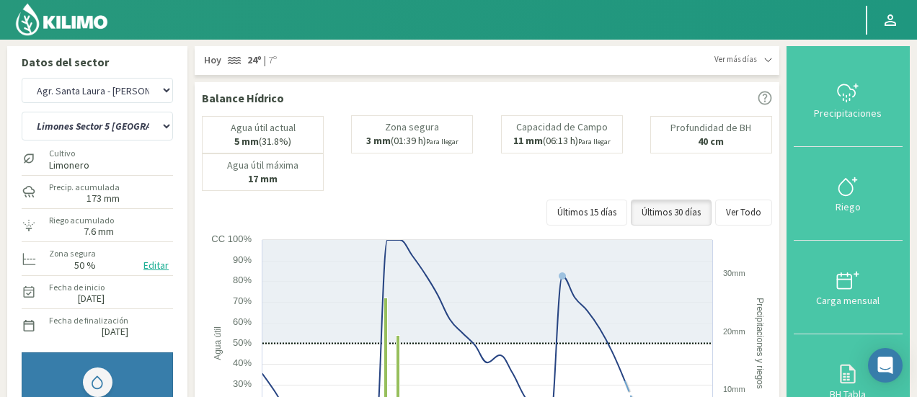 The image size is (917, 397). What do you see at coordinates (848, 113) in the screenshot?
I see `div: Precipitaciones` at bounding box center [848, 113].